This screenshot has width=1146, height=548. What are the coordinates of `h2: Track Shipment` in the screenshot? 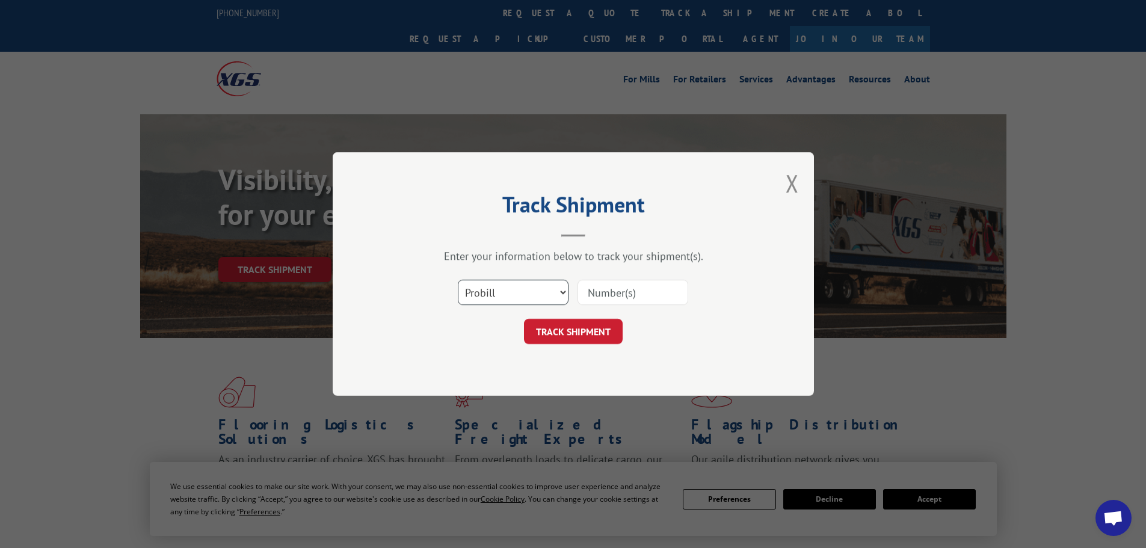 It's located at (573, 207).